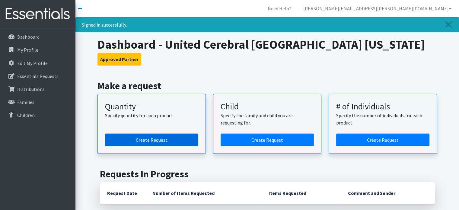 The image size is (459, 210). I want to click on p: Specify the number of individuals for each product., so click(383, 119).